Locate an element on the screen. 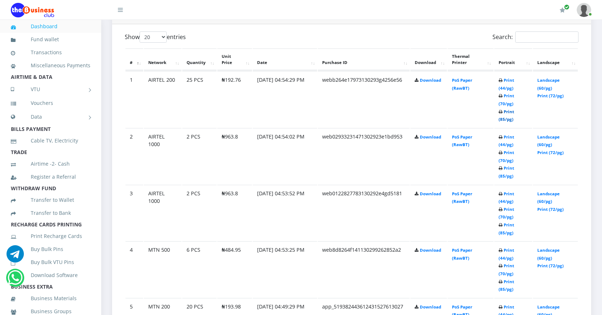 This screenshot has height=315, width=602. a: Dashboard is located at coordinates (51, 26).